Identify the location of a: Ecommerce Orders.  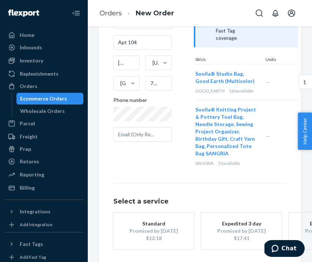
(50, 99).